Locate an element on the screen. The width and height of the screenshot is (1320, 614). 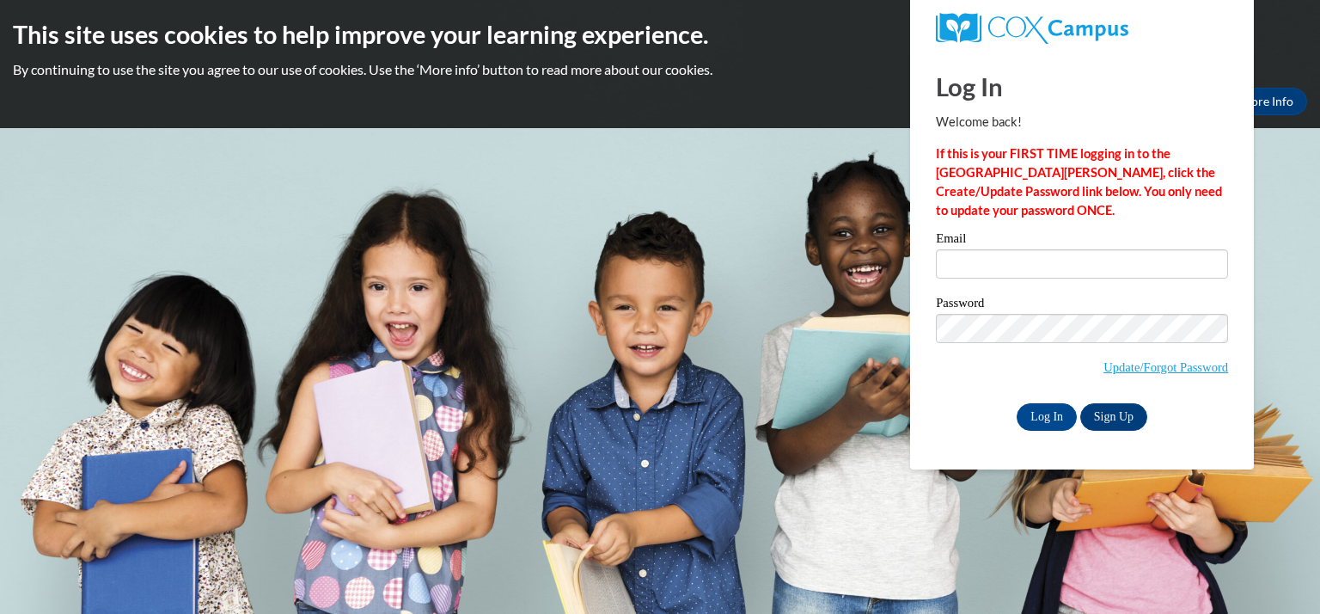
label: Email is located at coordinates (1082, 241).